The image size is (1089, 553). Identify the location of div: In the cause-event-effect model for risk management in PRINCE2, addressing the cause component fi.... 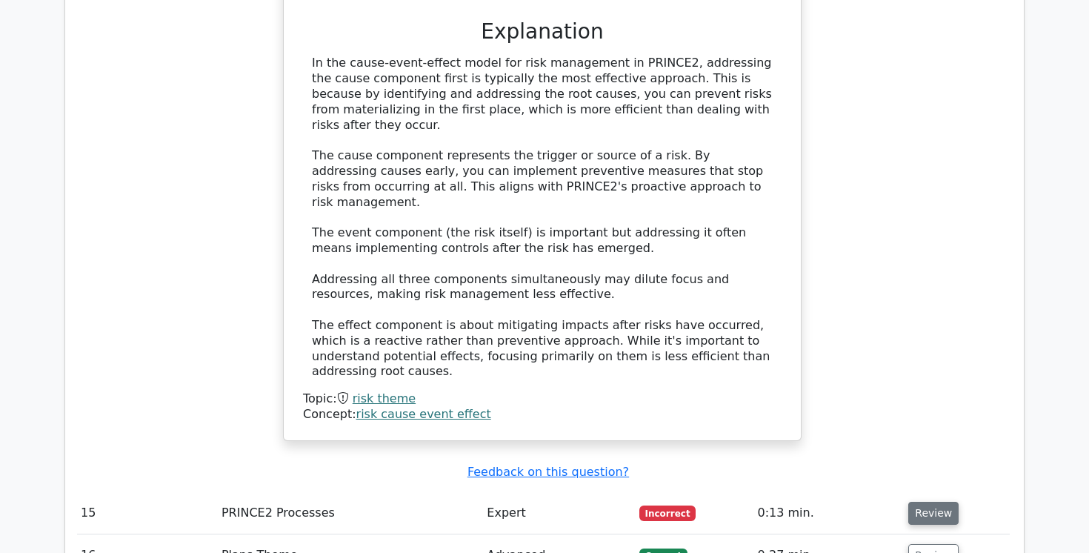
(542, 217).